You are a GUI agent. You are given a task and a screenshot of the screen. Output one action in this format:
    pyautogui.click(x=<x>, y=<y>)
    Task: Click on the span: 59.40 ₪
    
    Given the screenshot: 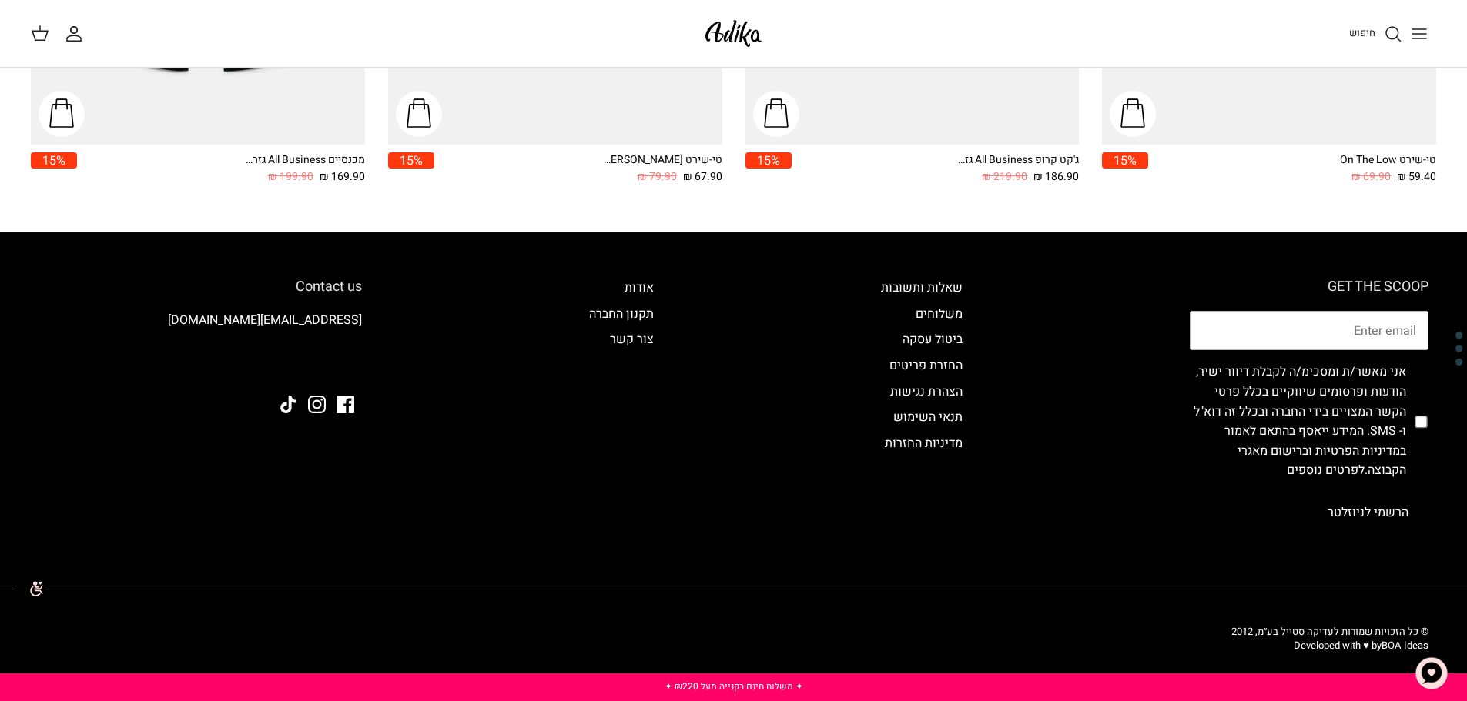 What is the action you would take?
    pyautogui.click(x=1416, y=177)
    